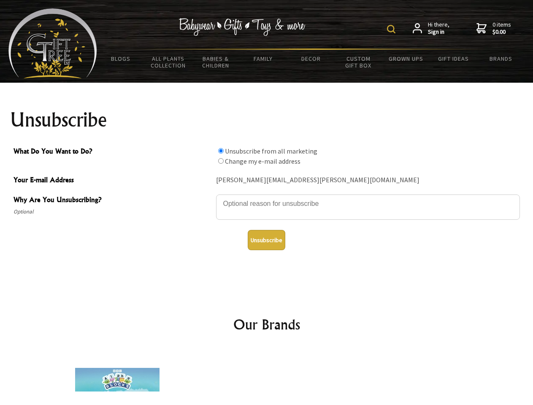 The height and width of the screenshot is (405, 533). I want to click on a: Grown Ups, so click(405, 59).